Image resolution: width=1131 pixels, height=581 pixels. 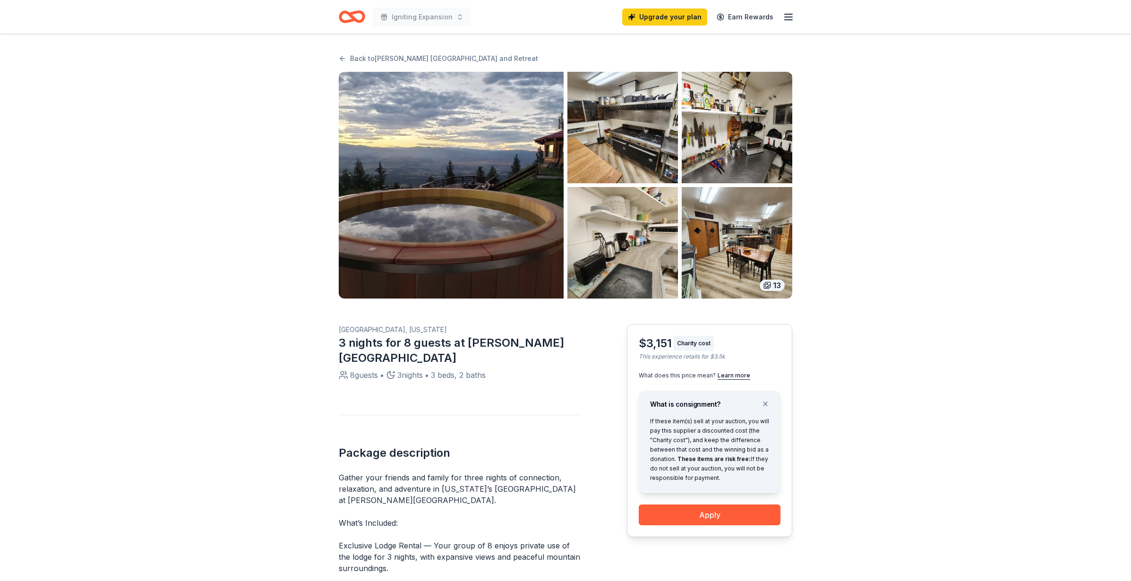 I want to click on p: Gather your friends and family for three nights of connection, relaxation, and adventure in [US_S..., so click(x=460, y=489).